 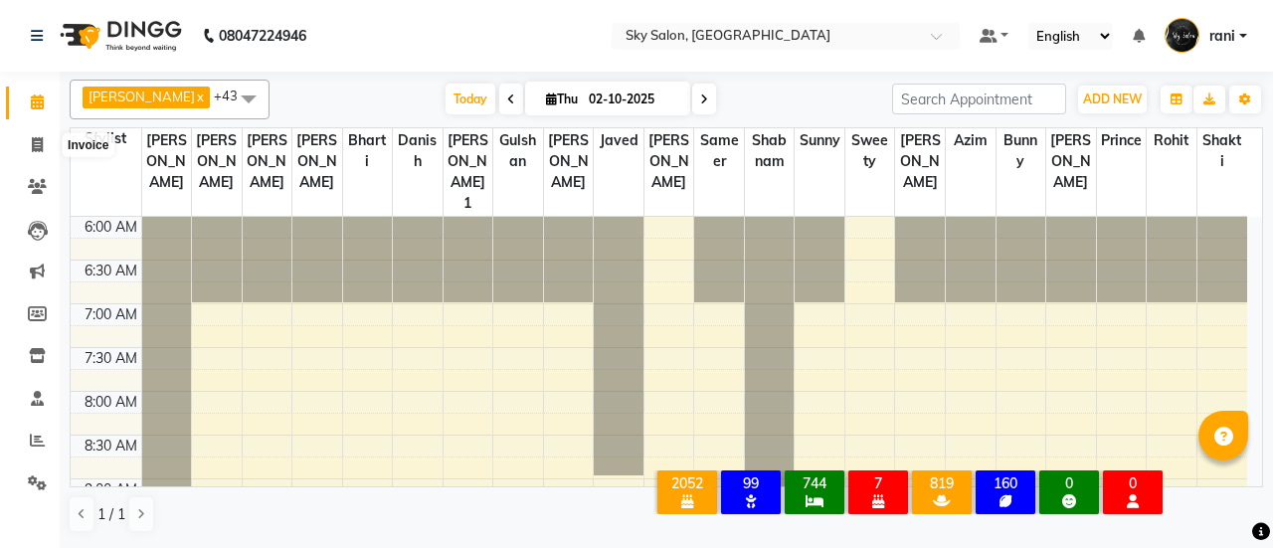 I want to click on img: logo, so click(x=118, y=36).